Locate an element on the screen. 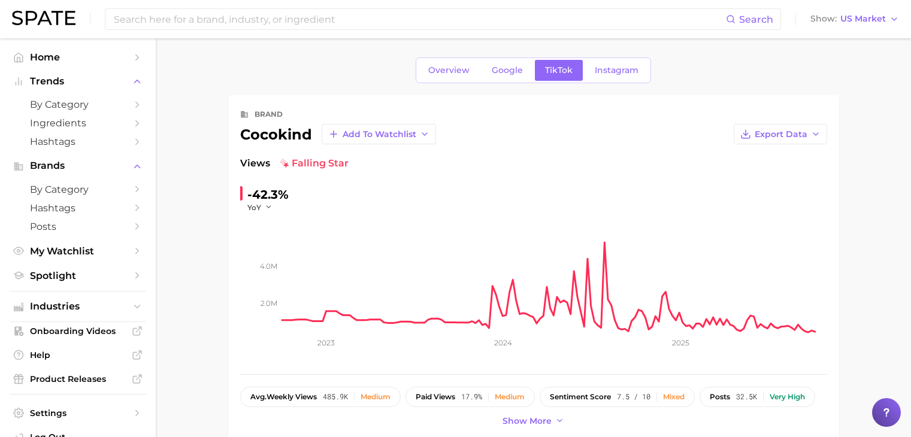  a: Posts is located at coordinates (78, 226).